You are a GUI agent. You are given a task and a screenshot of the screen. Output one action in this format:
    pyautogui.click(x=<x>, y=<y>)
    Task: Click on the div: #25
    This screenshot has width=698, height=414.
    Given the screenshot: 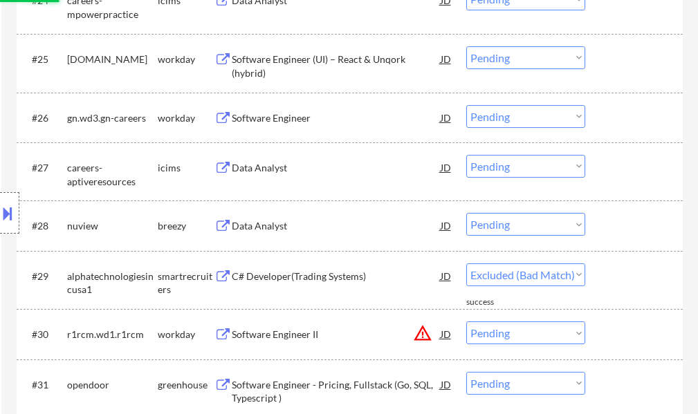 What is the action you would take?
    pyautogui.click(x=44, y=59)
    